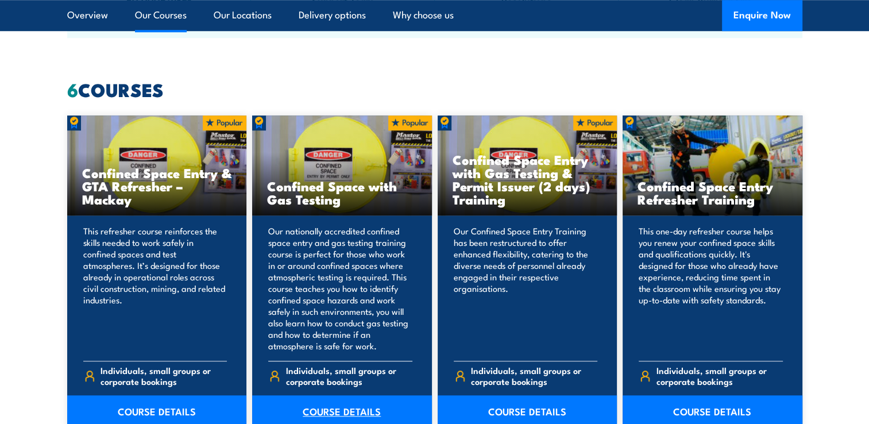 This screenshot has width=869, height=424. Describe the element at coordinates (342, 192) in the screenshot. I see `h3: Confined Space with Gas Testing` at that location.